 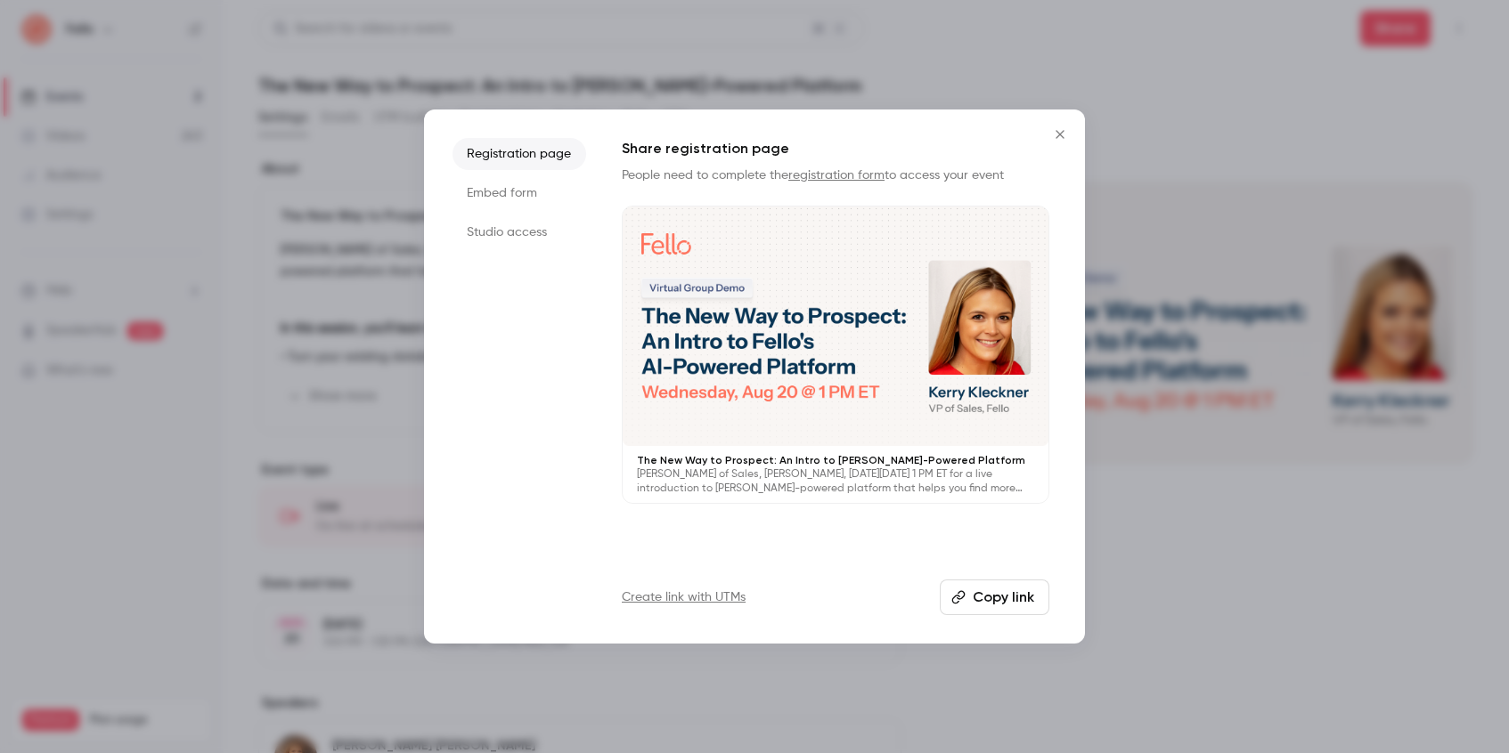 I want to click on li: Registration page, so click(x=519, y=154).